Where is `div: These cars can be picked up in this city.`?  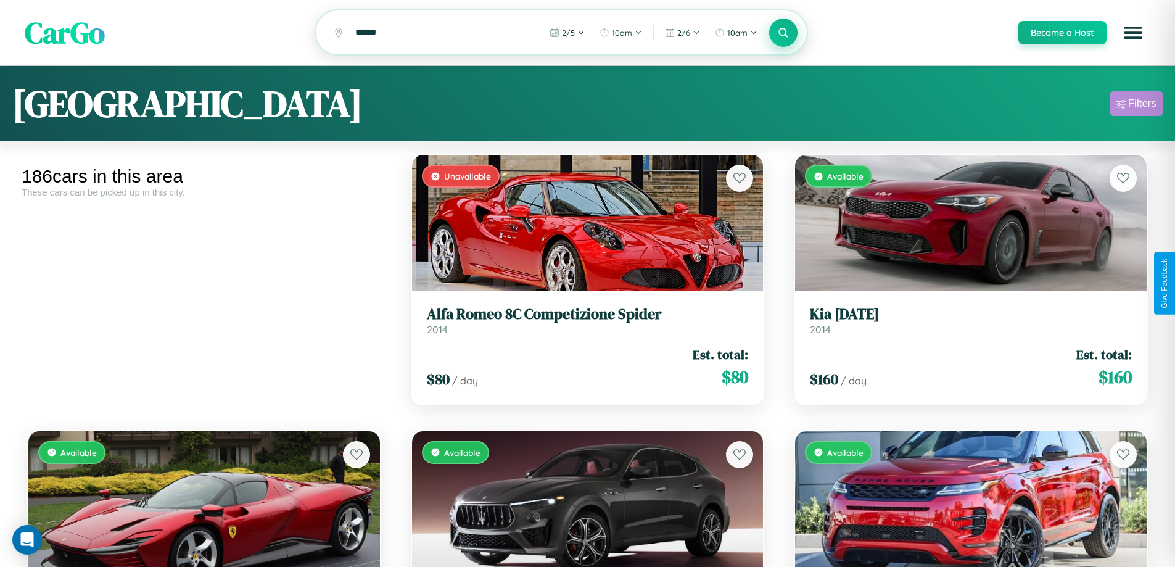
div: These cars can be picked up in this city. is located at coordinates (204, 192).